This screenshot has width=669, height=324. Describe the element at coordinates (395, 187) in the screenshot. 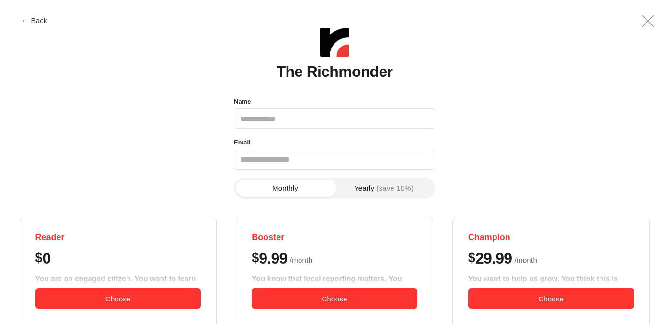

I see `span: (save 10%)` at that location.